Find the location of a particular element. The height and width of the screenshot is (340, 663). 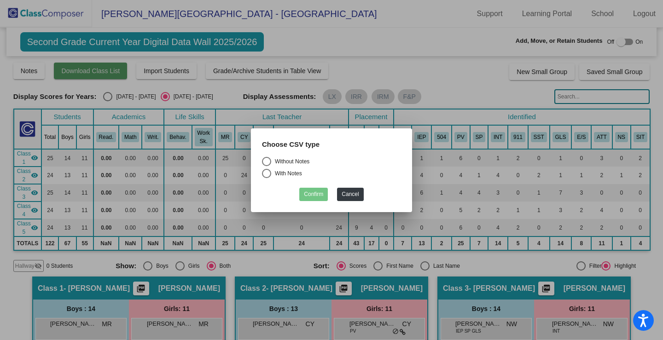

div: With Notes is located at coordinates (286, 173).